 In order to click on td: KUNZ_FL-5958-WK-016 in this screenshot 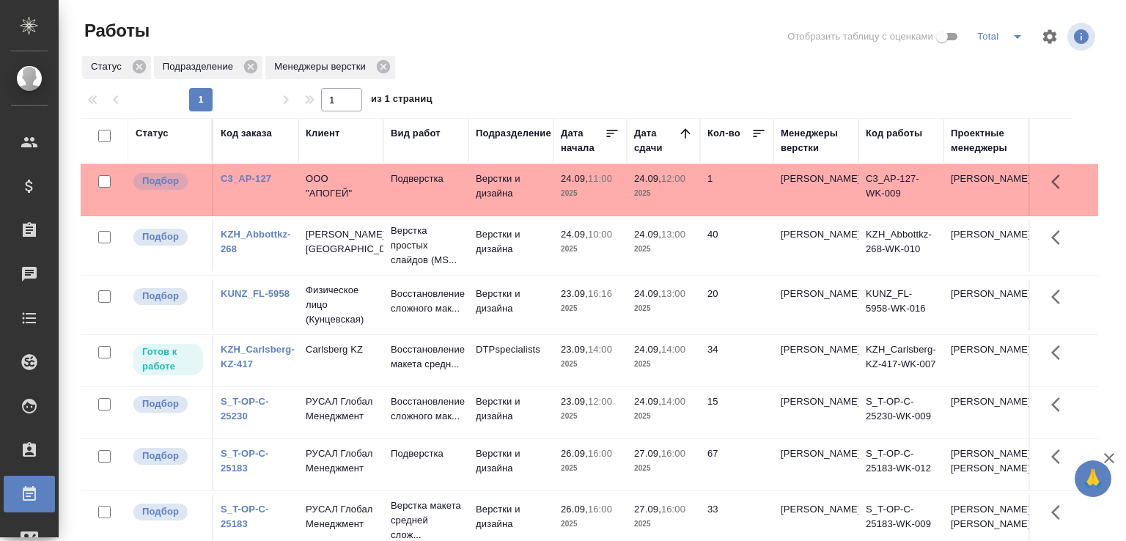, I will do `click(901, 305)`.